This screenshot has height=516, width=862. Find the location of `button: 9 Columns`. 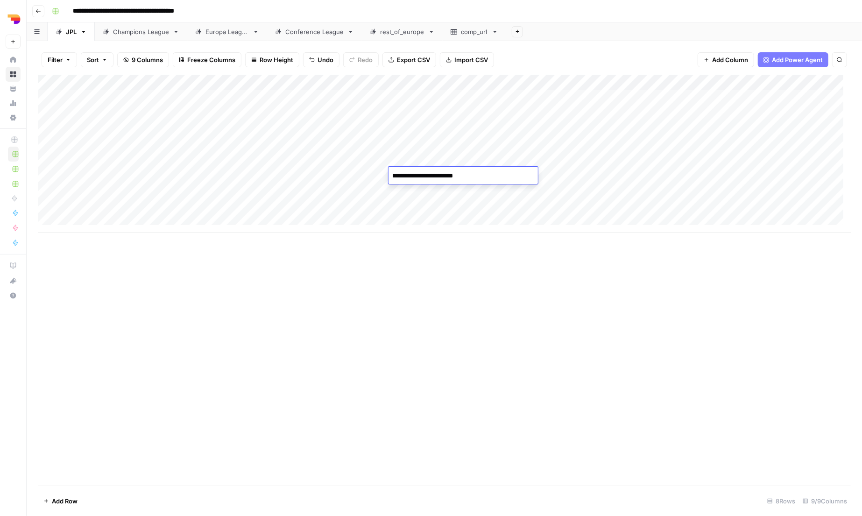

button: 9 Columns is located at coordinates (143, 60).